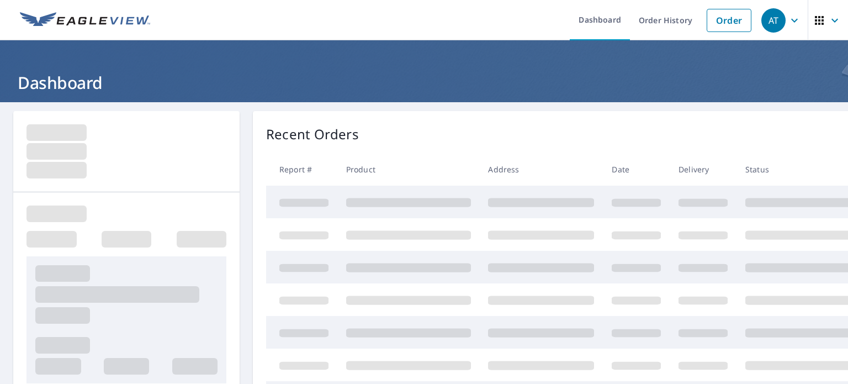 The width and height of the screenshot is (848, 384). What do you see at coordinates (636, 169) in the screenshot?
I see `th: Date` at bounding box center [636, 169].